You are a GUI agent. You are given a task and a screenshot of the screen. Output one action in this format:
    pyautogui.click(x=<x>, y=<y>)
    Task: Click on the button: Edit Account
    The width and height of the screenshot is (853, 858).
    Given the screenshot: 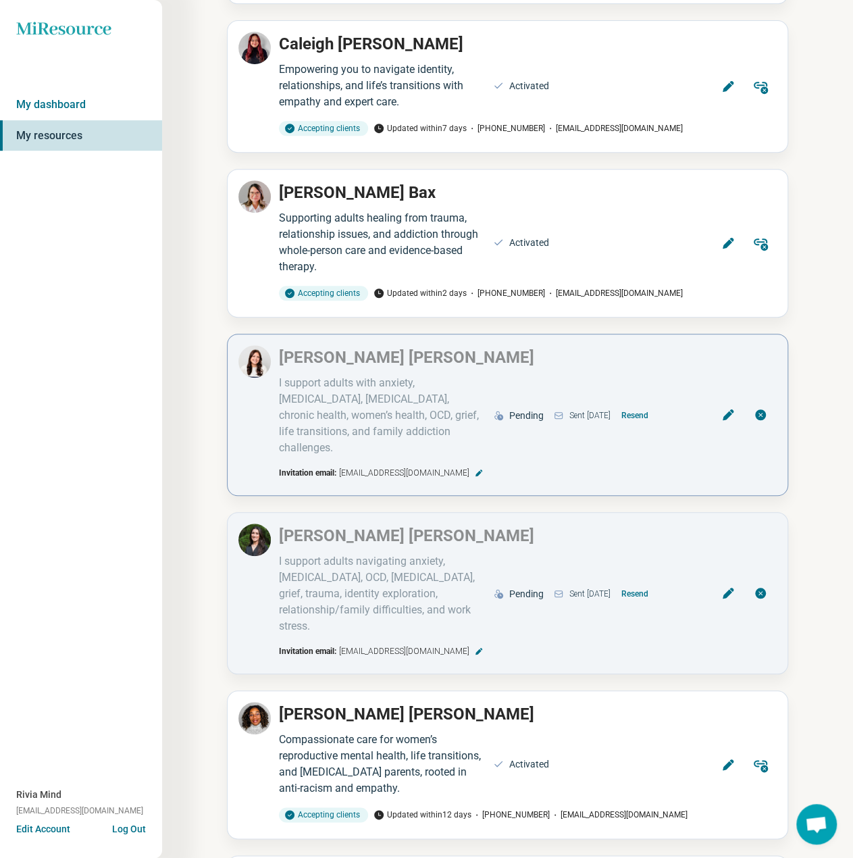 What is the action you would take?
    pyautogui.click(x=43, y=829)
    